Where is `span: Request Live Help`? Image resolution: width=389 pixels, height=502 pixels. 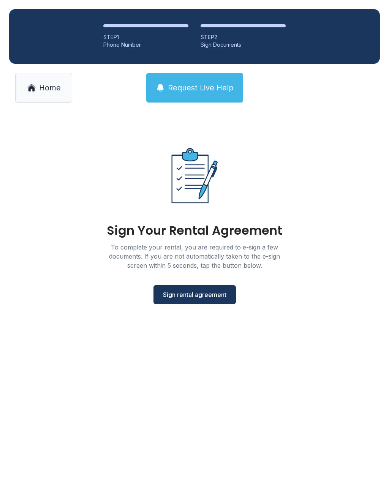 span: Request Live Help is located at coordinates (200, 88).